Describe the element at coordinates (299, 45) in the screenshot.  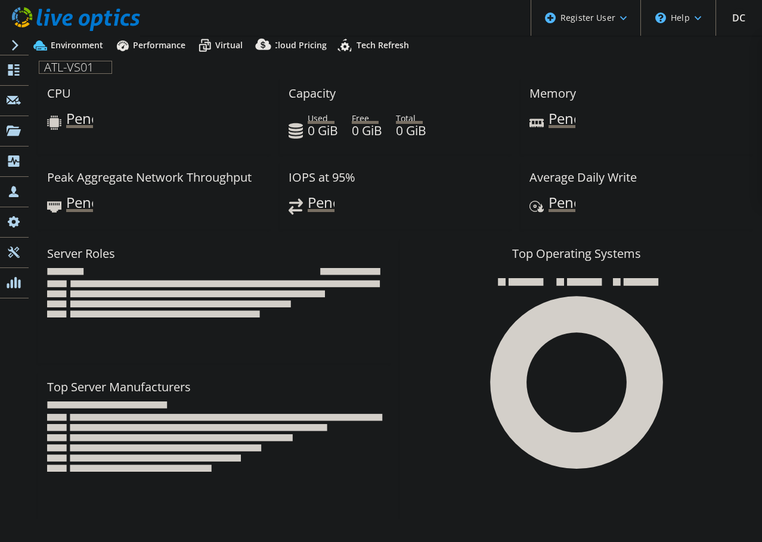
I see `span: Cloud Pricing` at that location.